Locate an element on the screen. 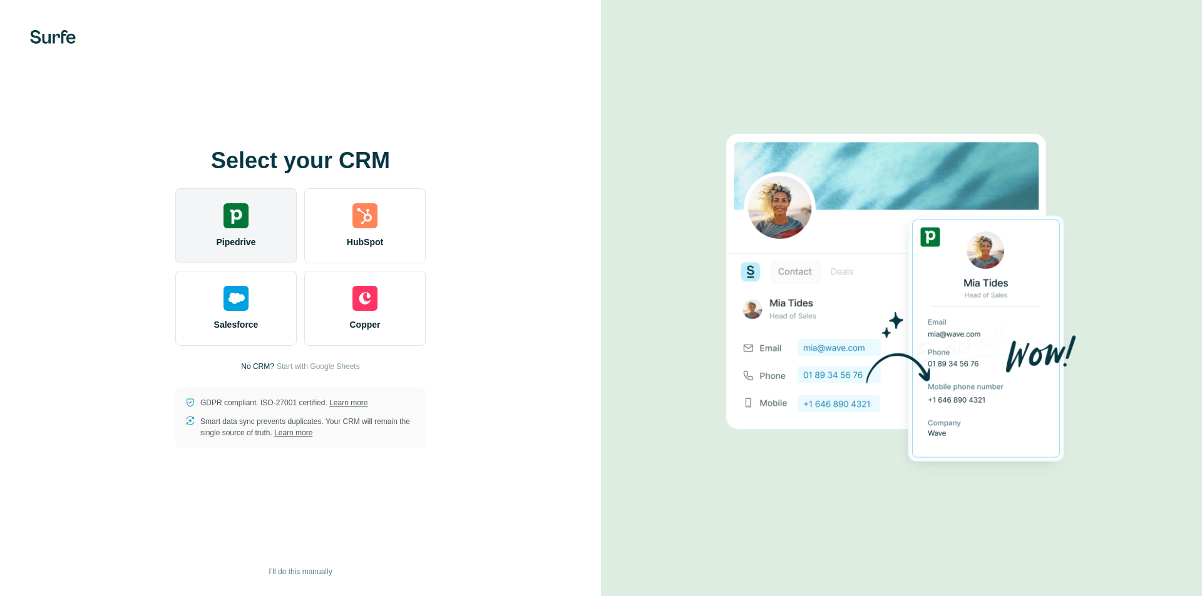 Image resolution: width=1202 pixels, height=596 pixels. img: hubspot's logo is located at coordinates (365, 216).